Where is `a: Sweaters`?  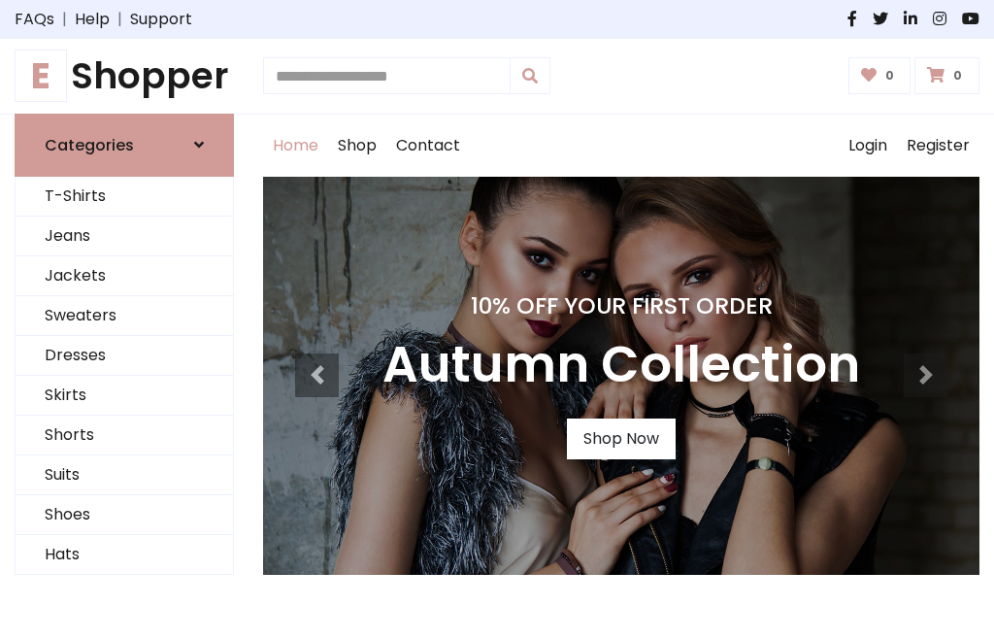
a: Sweaters is located at coordinates (124, 316).